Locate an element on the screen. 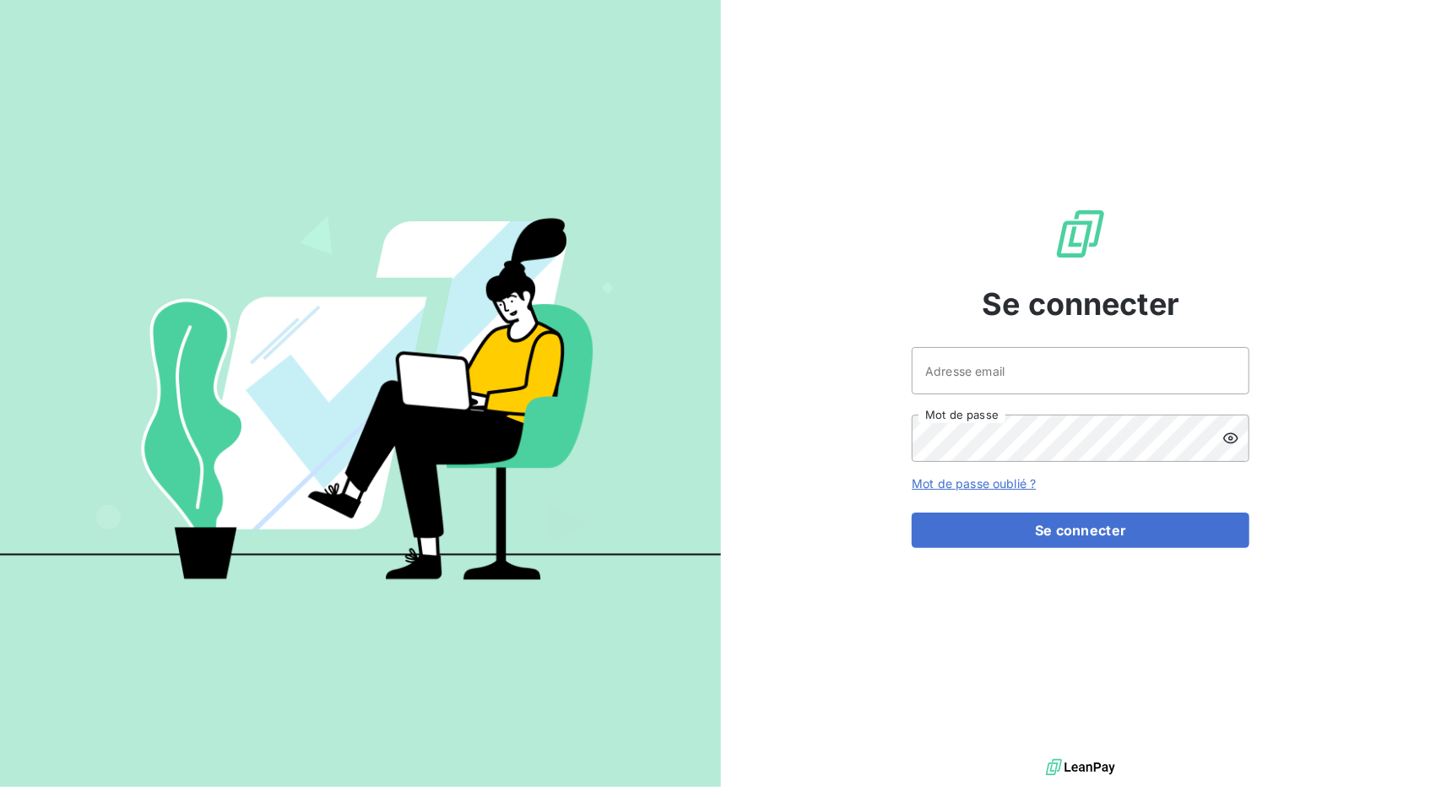  img: Logo LeanPay is located at coordinates (1080, 234).